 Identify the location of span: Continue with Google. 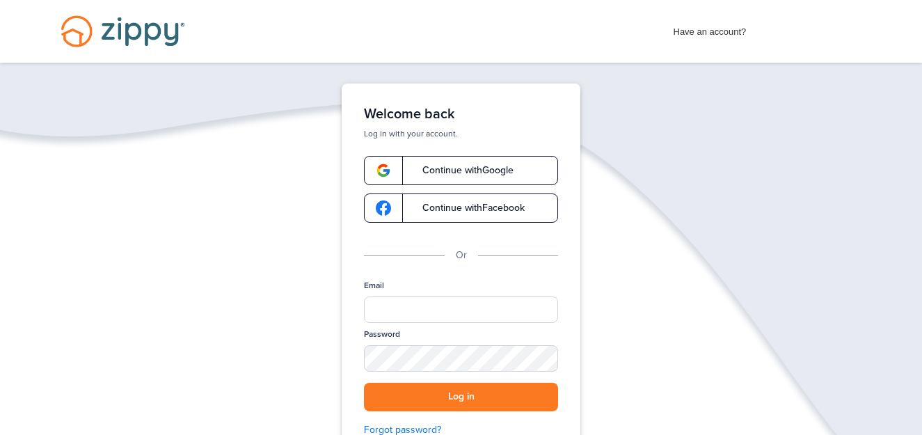
(461, 171).